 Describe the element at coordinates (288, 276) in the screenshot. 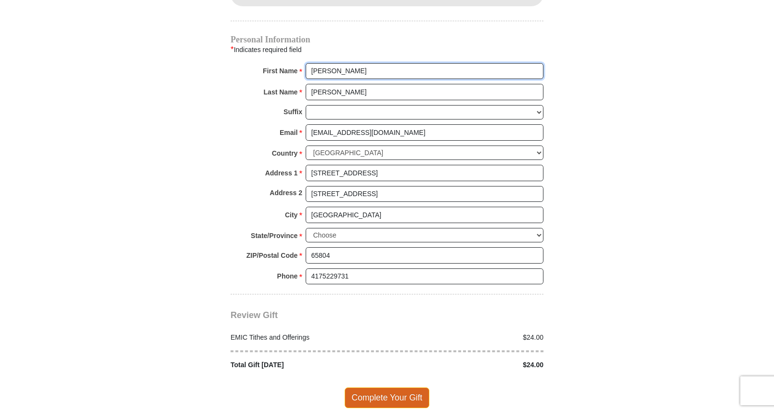

I see `strong: Phone` at that location.